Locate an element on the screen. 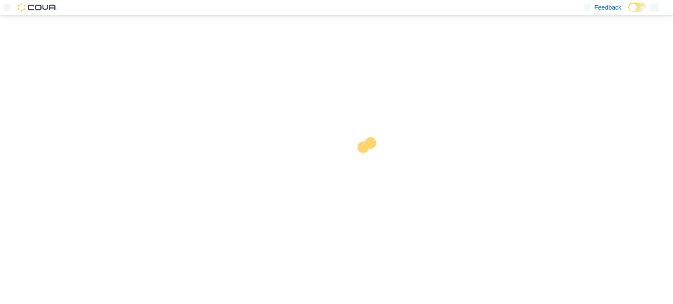  img: cova-loader is located at coordinates (369, 164).